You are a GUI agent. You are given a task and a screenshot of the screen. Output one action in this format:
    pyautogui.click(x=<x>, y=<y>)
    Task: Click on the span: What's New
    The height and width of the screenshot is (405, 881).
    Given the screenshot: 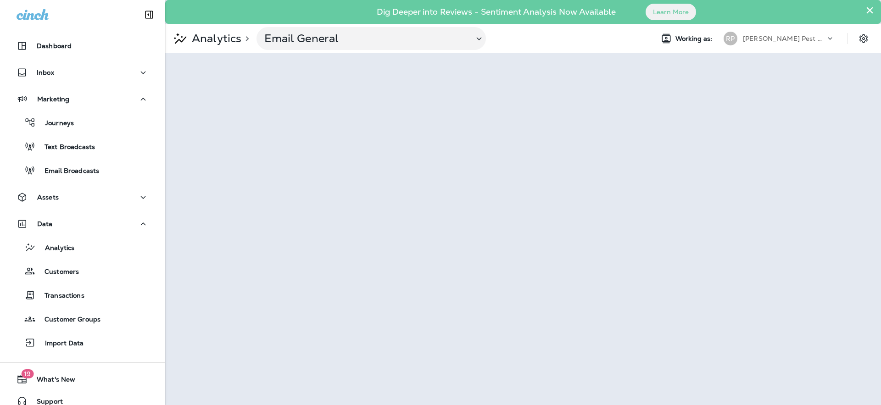 What is the action you would take?
    pyautogui.click(x=51, y=381)
    